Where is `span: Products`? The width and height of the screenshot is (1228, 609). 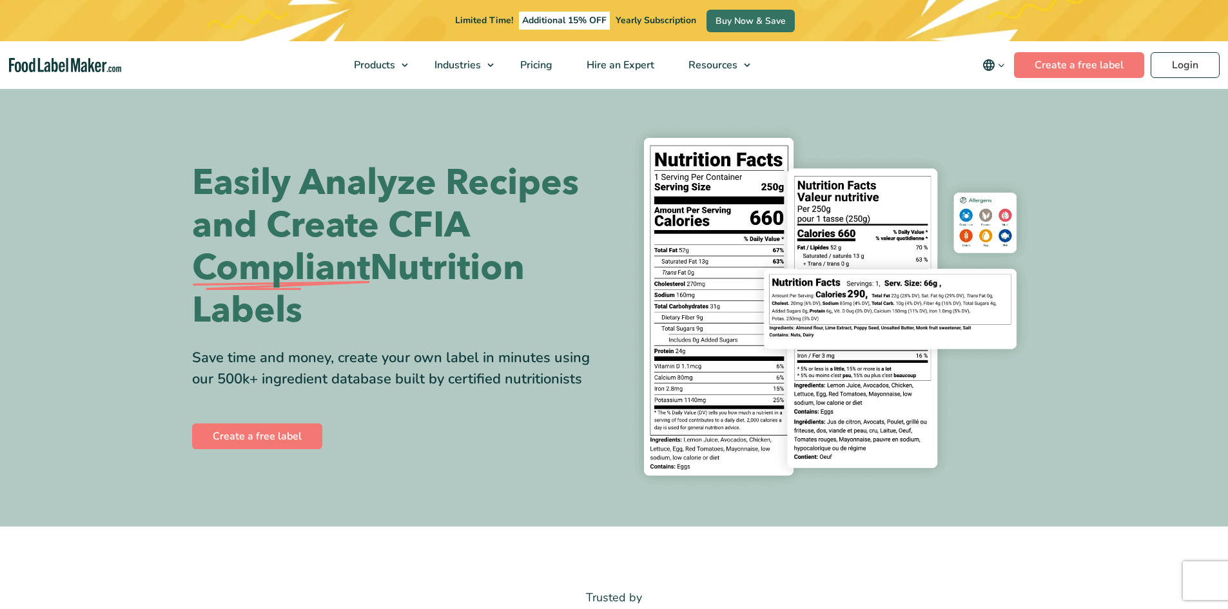
span: Products is located at coordinates (373, 65).